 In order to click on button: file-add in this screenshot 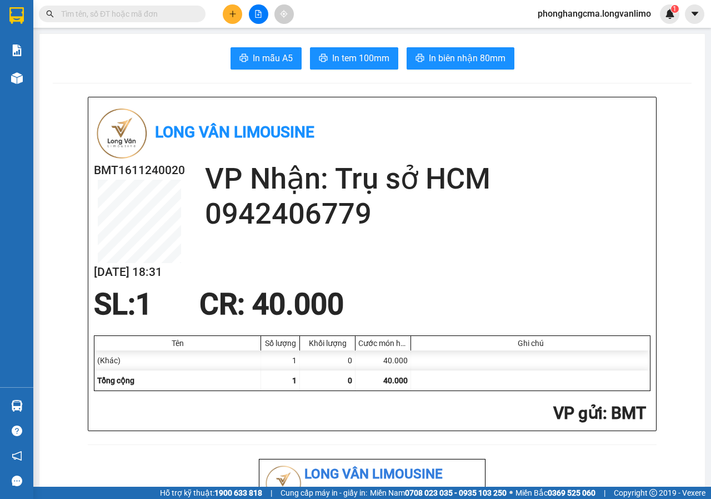, I will do `click(258, 14)`.